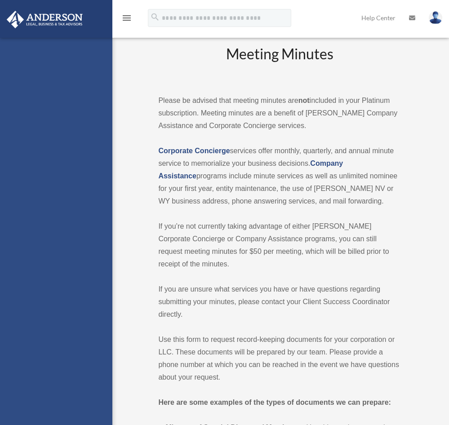 This screenshot has width=449, height=425. I want to click on img: User Pic, so click(435, 18).